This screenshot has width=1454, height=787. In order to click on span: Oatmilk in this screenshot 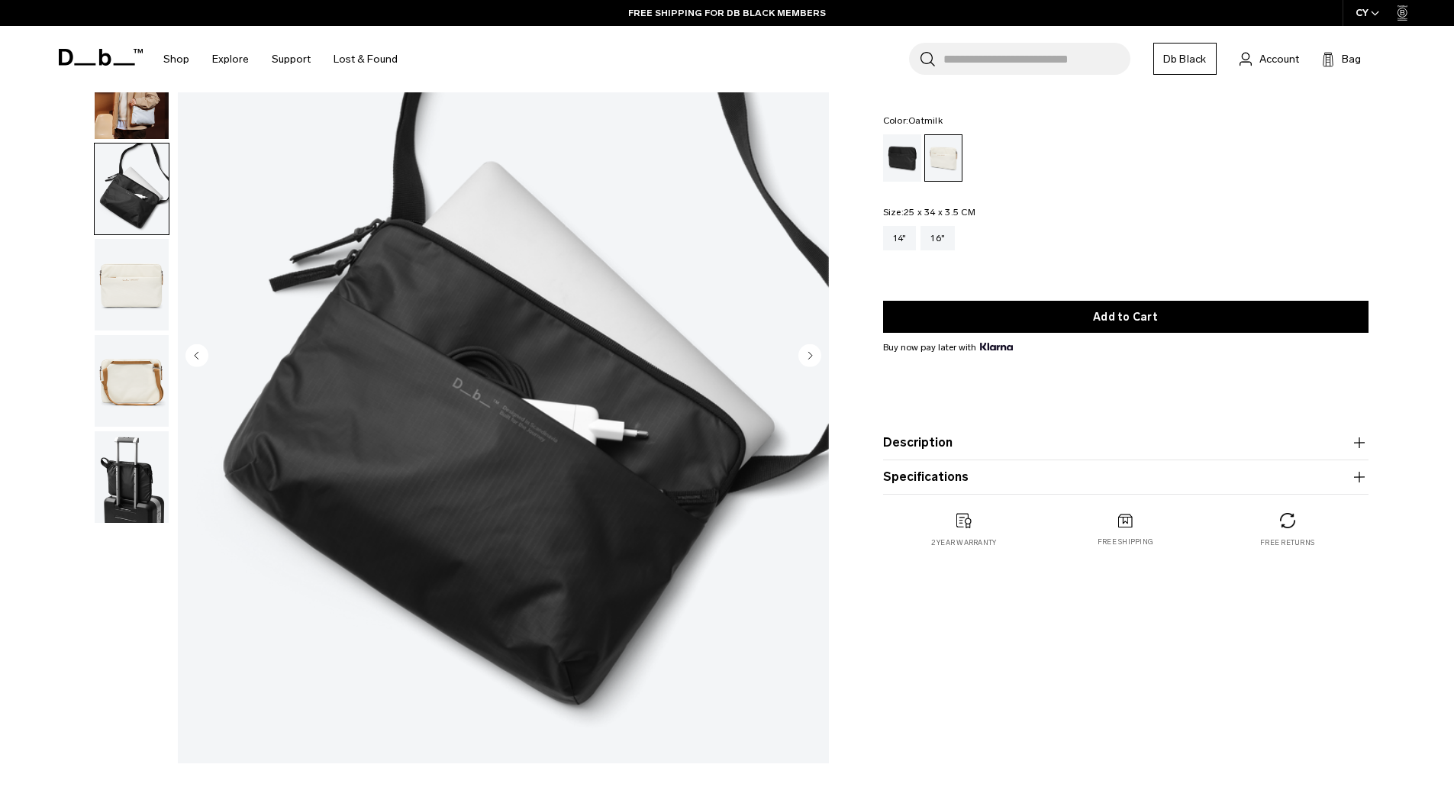, I will do `click(925, 121)`.